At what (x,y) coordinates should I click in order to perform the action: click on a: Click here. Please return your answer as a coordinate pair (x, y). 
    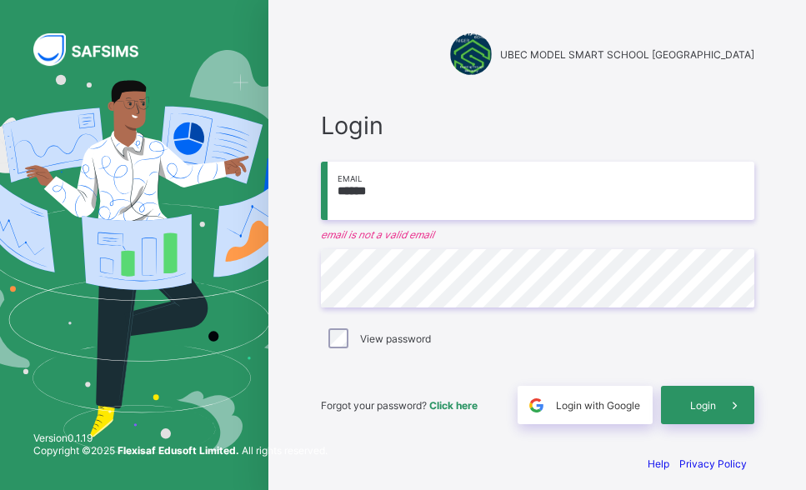
    Looking at the image, I should click on (453, 405).